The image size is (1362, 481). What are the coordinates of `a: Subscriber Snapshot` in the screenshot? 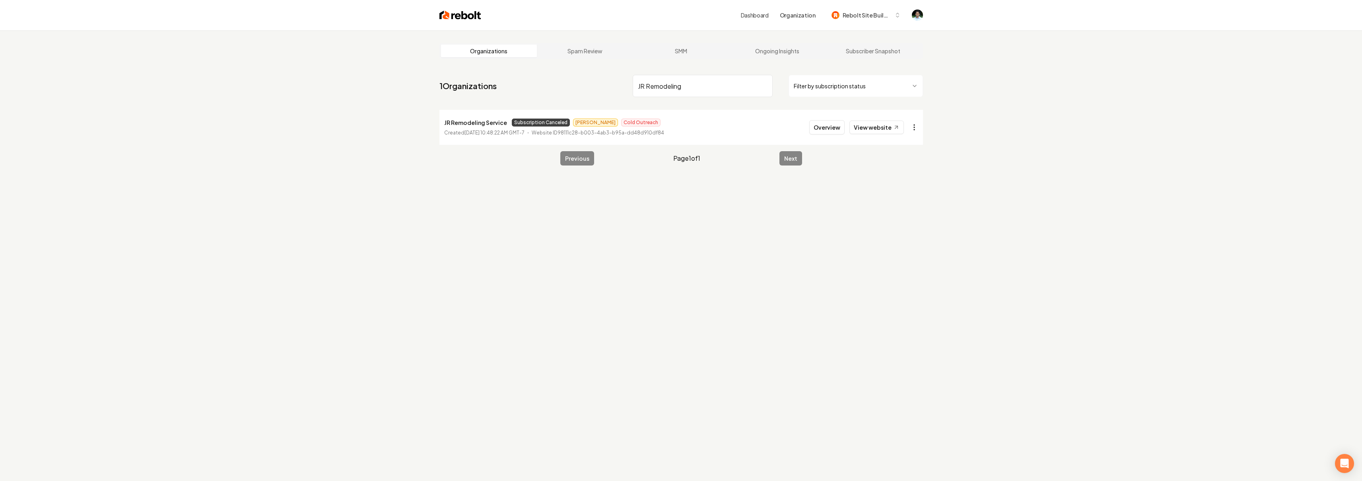 It's located at (873, 51).